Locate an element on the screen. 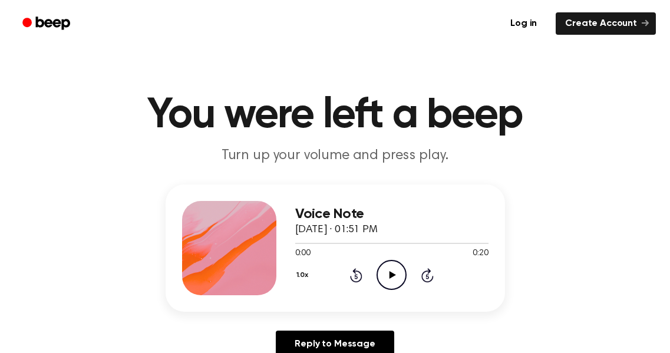 The height and width of the screenshot is (353, 670). button: 1.0x is located at coordinates (304, 275).